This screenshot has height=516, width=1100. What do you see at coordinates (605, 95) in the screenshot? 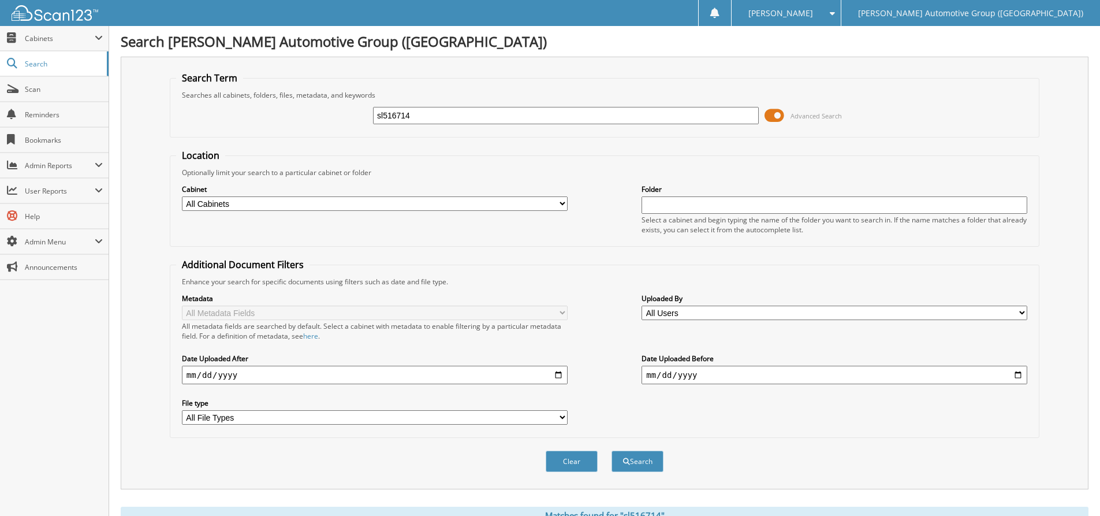
I see `div: Searches all cabinets, folders, files, metadata, and keywords` at bounding box center [605, 95].